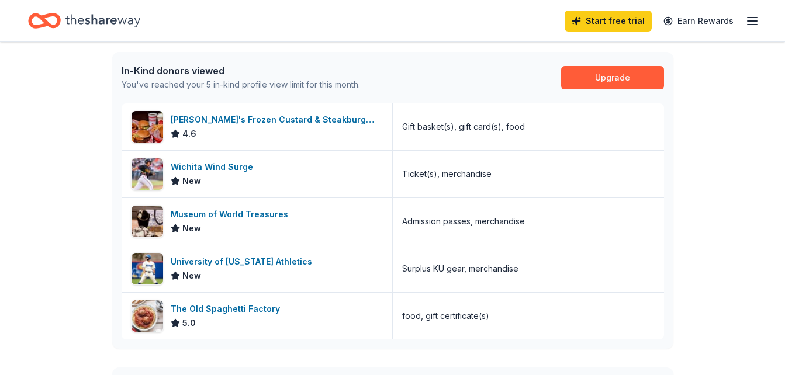 This screenshot has height=375, width=785. I want to click on div: The Old Spaghetti Factory, so click(227, 309).